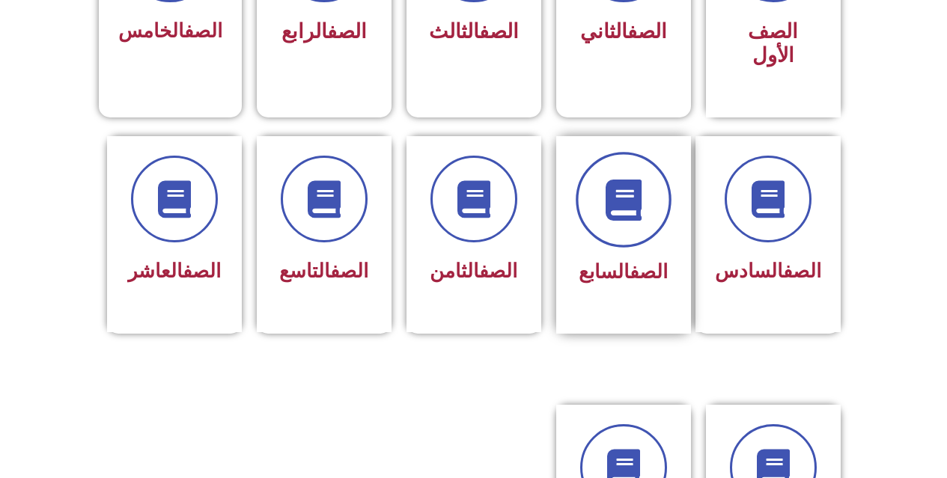 This screenshot has height=478, width=947. What do you see at coordinates (623, 272) in the screenshot?
I see `span: السابع` at bounding box center [623, 272].